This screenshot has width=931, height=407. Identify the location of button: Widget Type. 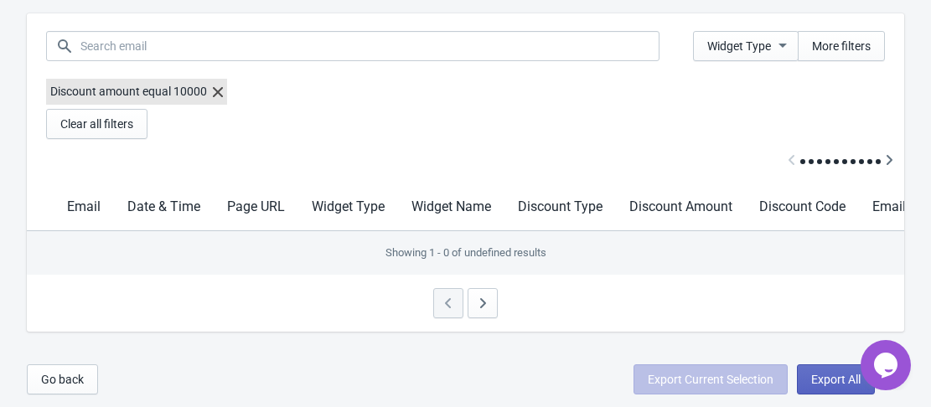
(745, 46).